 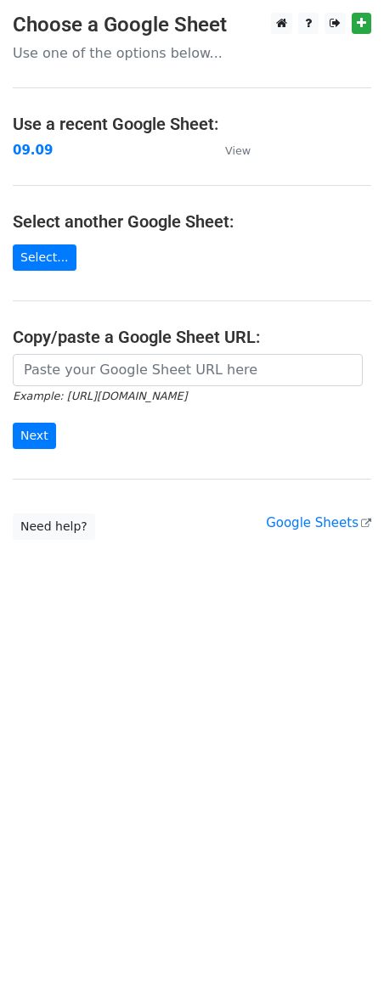 What do you see at coordinates (44, 257) in the screenshot?
I see `a: Select...` at bounding box center [44, 257].